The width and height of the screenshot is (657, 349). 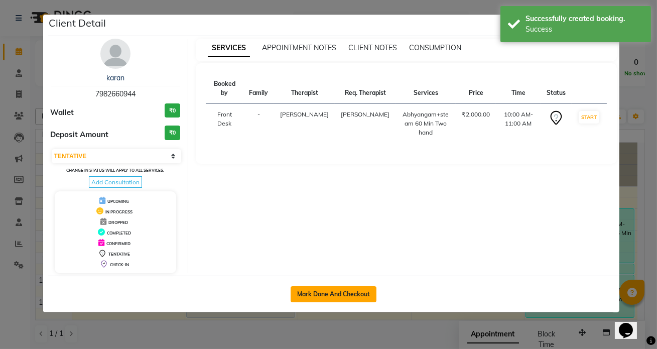 I want to click on span: Add Consultation, so click(x=115, y=182).